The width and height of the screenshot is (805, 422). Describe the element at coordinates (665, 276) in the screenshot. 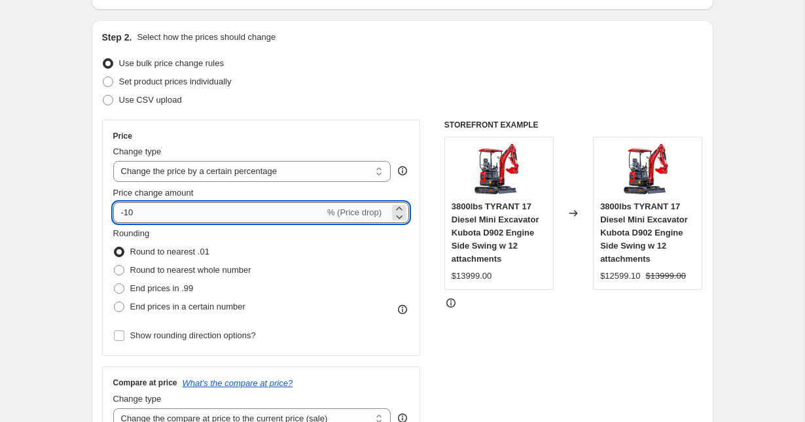

I see `strike: $13999.00` at that location.